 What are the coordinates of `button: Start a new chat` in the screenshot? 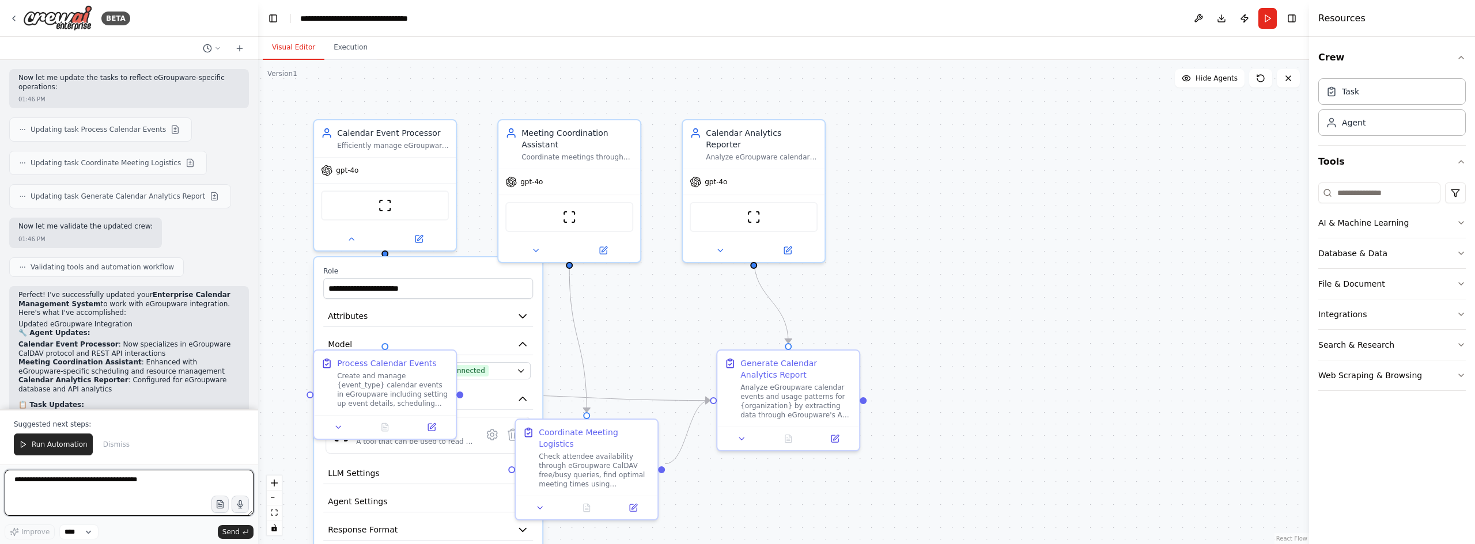 It's located at (240, 48).